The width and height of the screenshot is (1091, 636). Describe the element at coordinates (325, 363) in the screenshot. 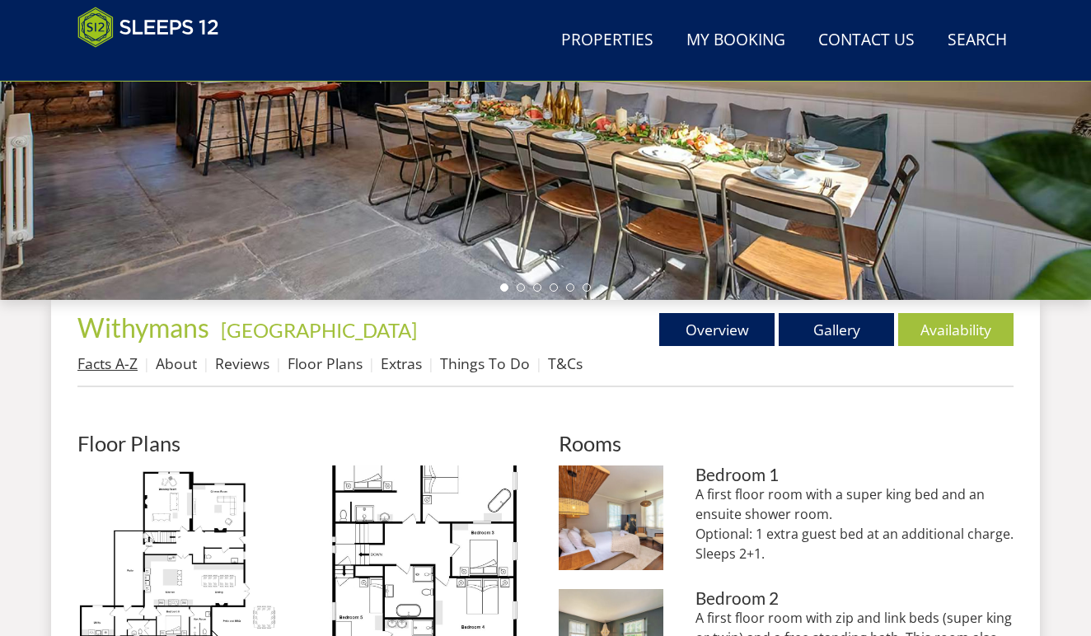

I see `a: Floor Plans` at that location.